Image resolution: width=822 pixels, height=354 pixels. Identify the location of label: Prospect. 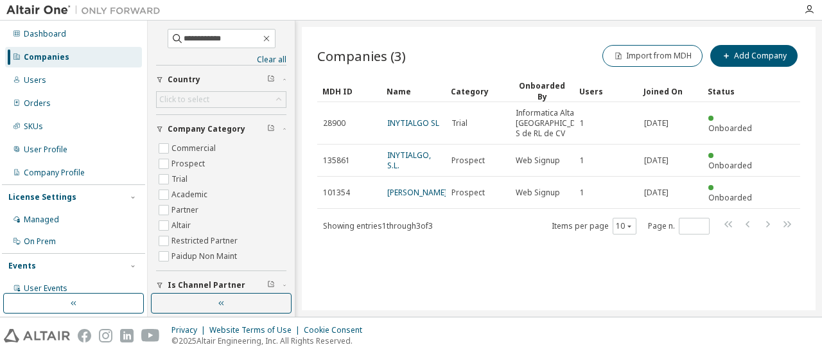
(190, 164).